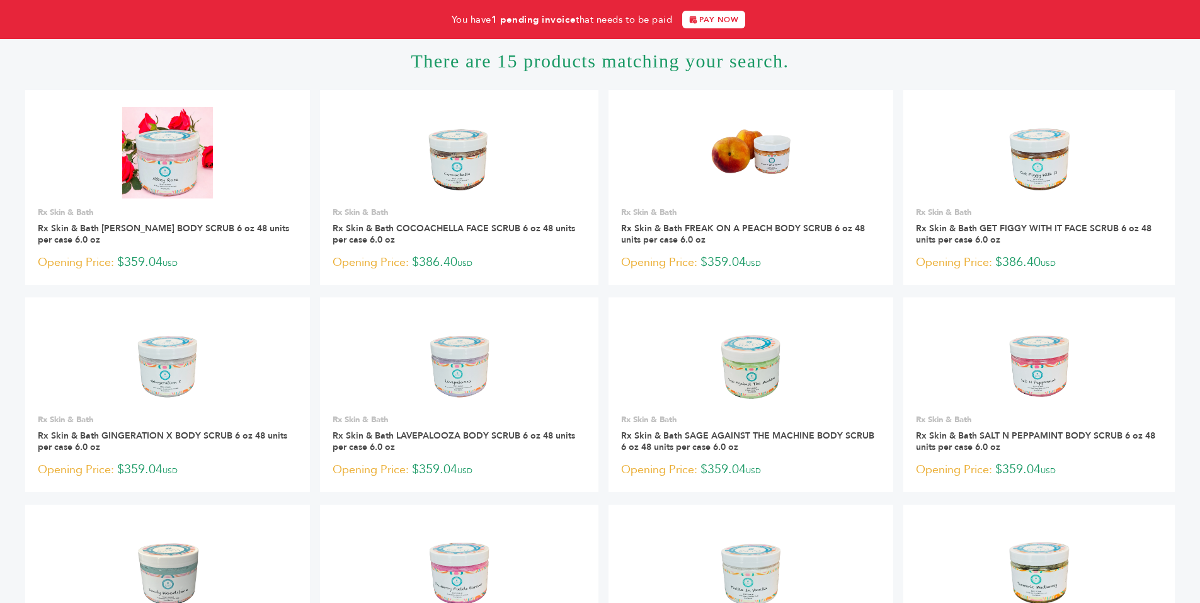 This screenshot has height=603, width=1200. Describe the element at coordinates (562, 20) in the screenshot. I see `span: You have that needs to be paid` at that location.